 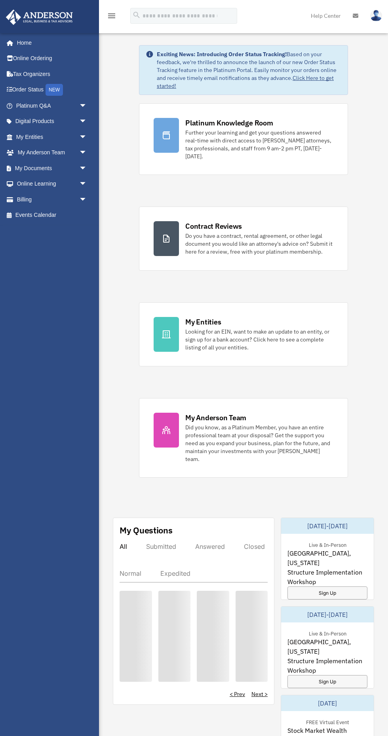 I want to click on div: Normal, so click(x=130, y=573).